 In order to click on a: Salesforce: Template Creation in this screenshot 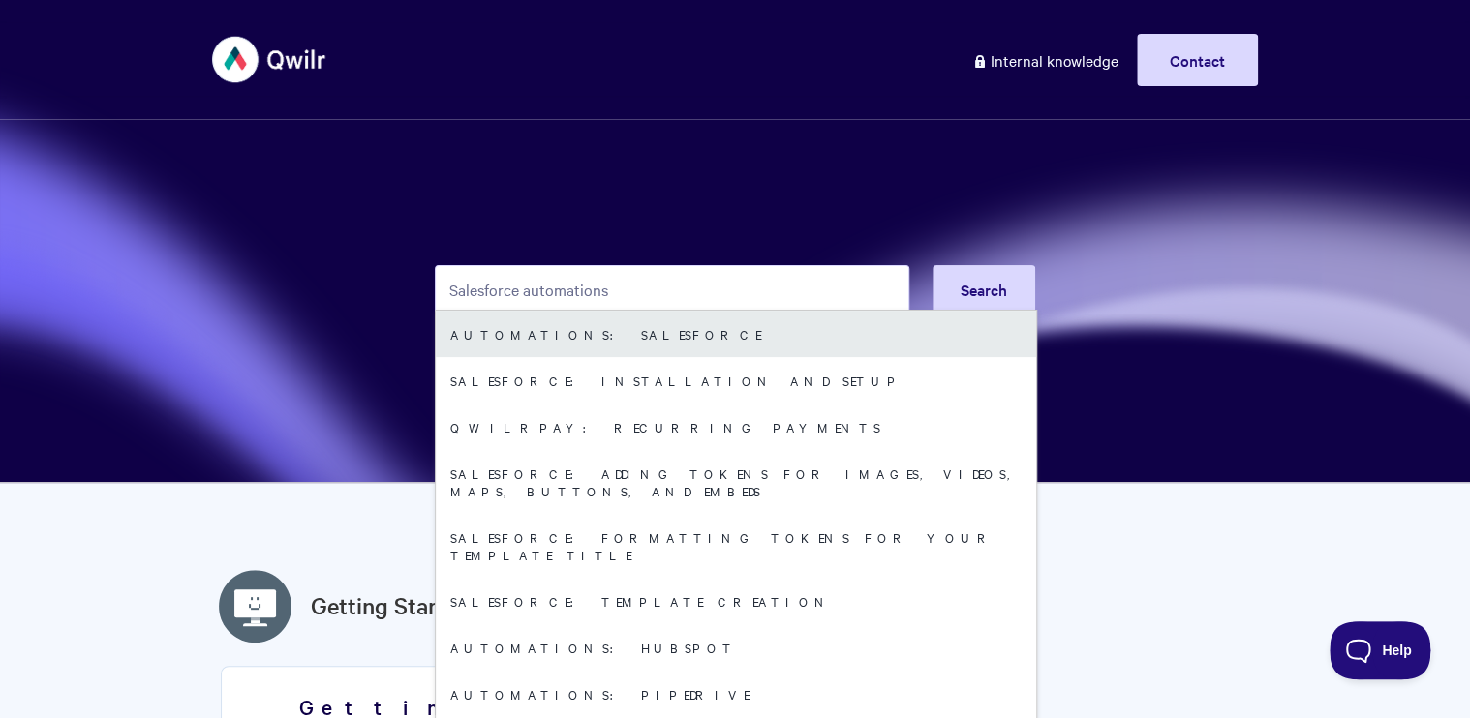, I will do `click(736, 601)`.